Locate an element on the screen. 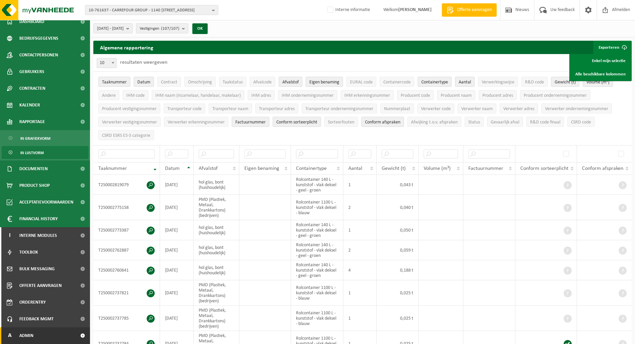 This screenshot has width=635, height=344. button: Conform afspraken : Activate to sort is located at coordinates (383, 122).